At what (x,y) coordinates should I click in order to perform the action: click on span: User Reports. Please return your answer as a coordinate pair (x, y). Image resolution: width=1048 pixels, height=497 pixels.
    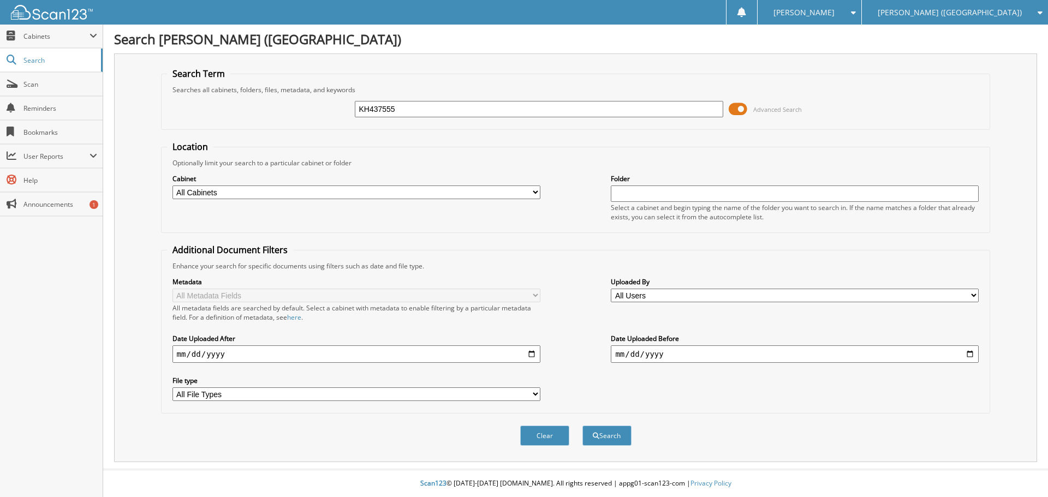
    Looking at the image, I should click on (56, 156).